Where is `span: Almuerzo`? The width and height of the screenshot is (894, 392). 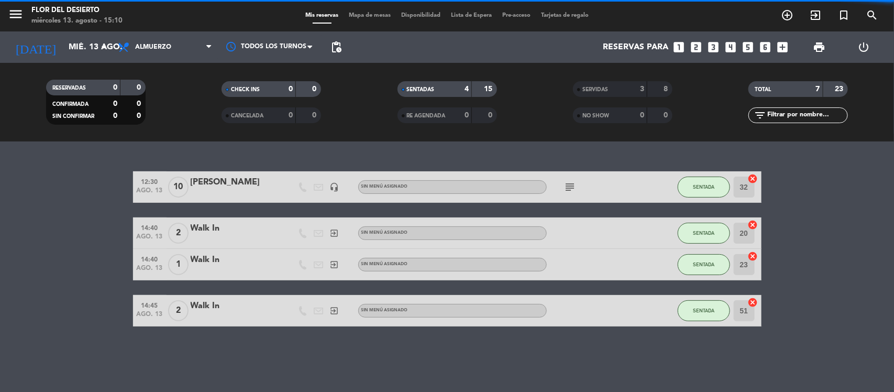
span: Almuerzo is located at coordinates (153, 47).